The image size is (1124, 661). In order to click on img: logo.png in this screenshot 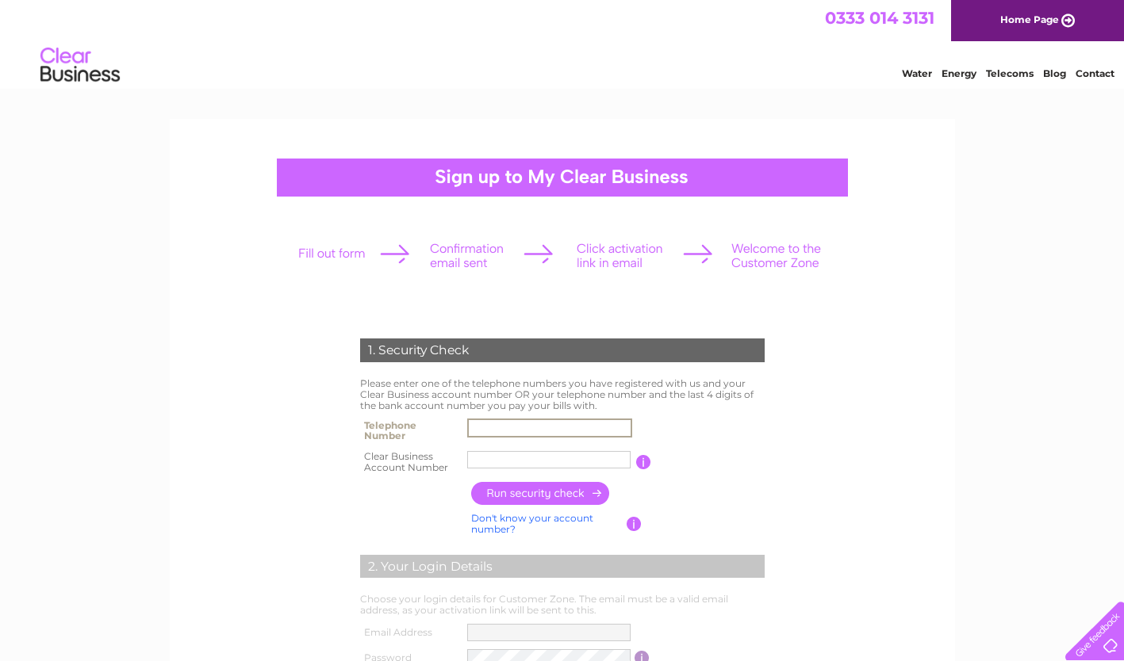, I will do `click(80, 65)`.